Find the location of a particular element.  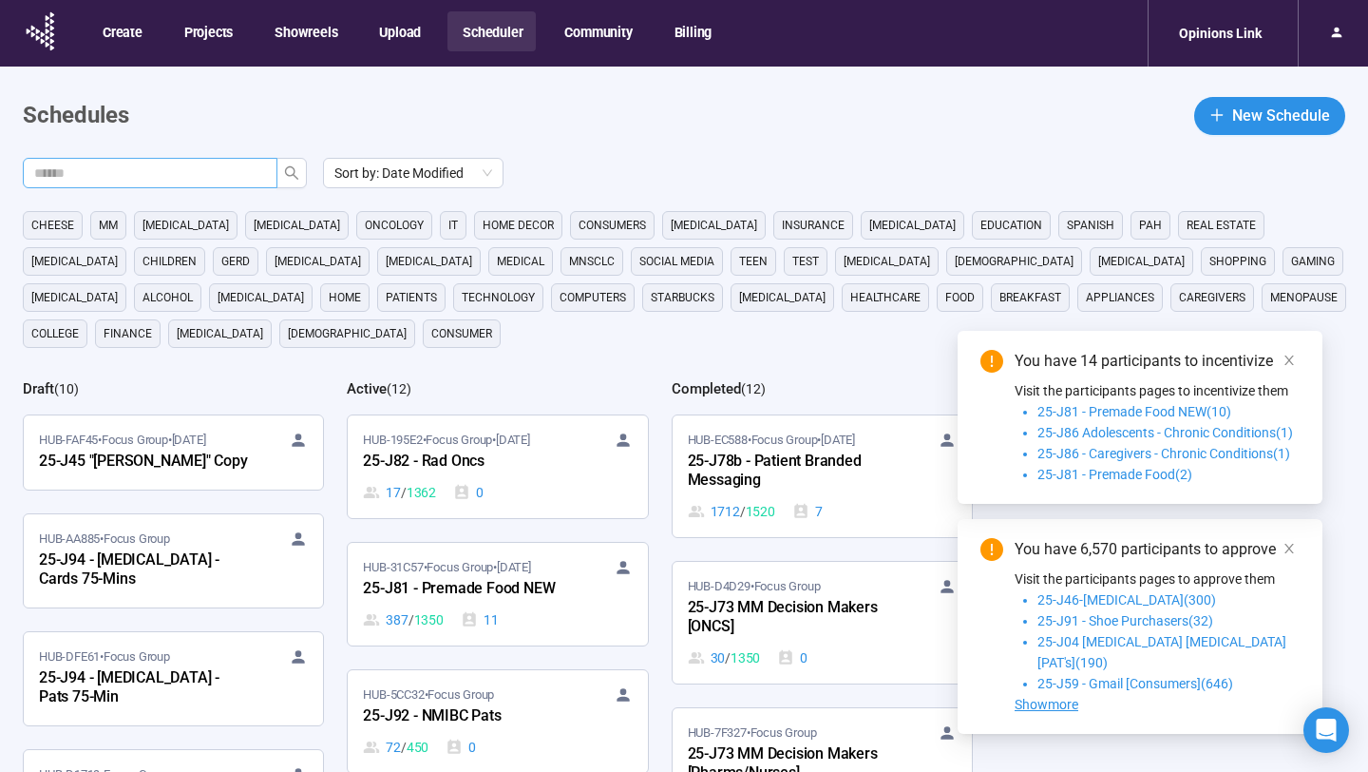

div: 30 is located at coordinates (724, 657).